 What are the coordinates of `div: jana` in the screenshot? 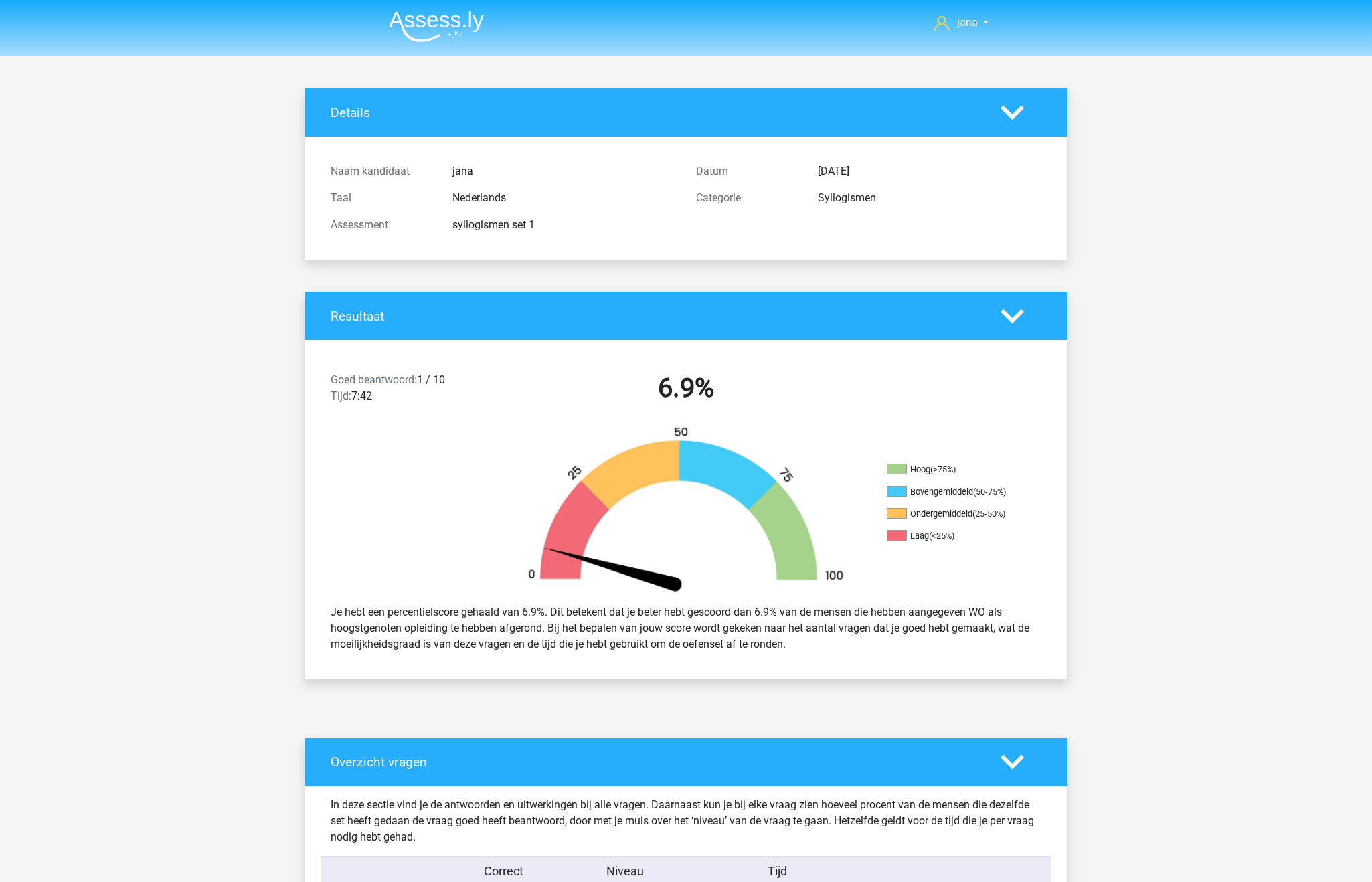 It's located at (564, 171).